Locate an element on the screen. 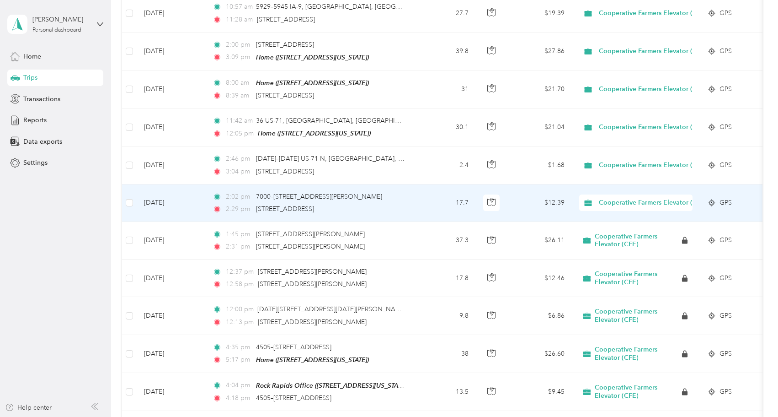 The width and height of the screenshot is (778, 417). span: 2:29 pm is located at coordinates (239, 209).